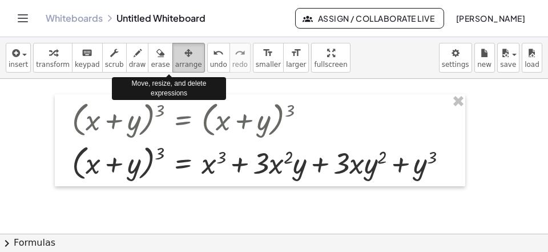  What do you see at coordinates (74, 18) in the screenshot?
I see `a: Whiteboards` at bounding box center [74, 18].